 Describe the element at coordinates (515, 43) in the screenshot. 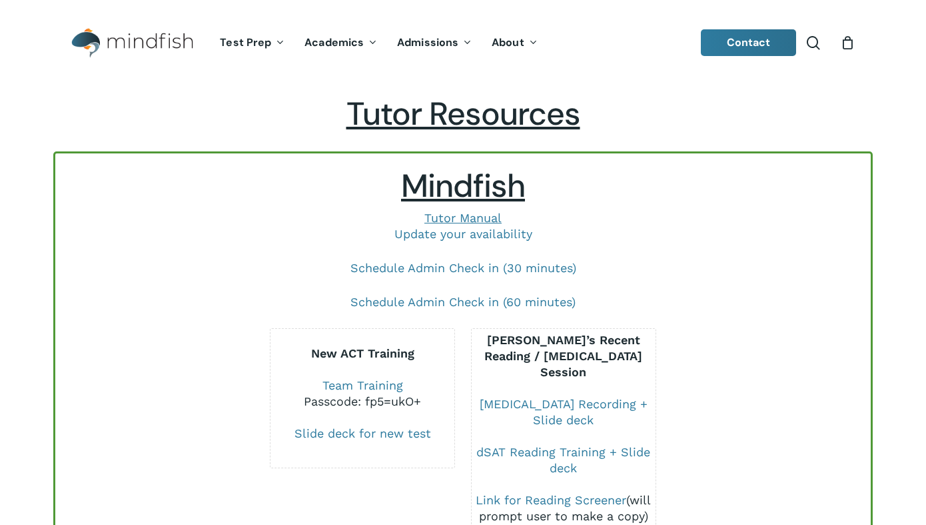

I see `a: About` at that location.